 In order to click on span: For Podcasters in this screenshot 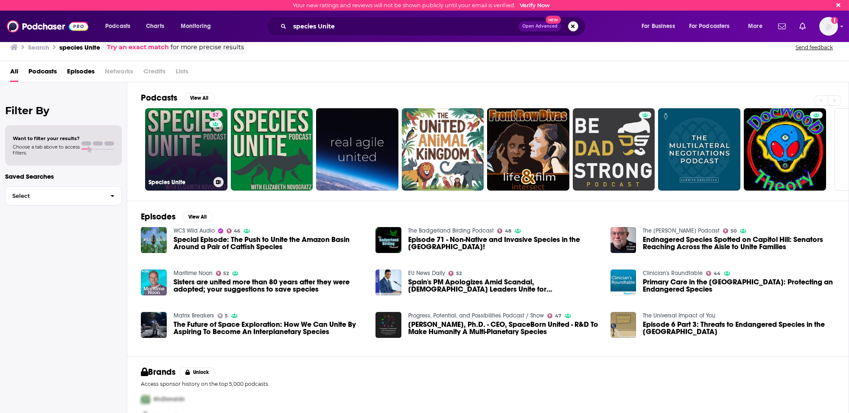, I will do `click(709, 26)`.